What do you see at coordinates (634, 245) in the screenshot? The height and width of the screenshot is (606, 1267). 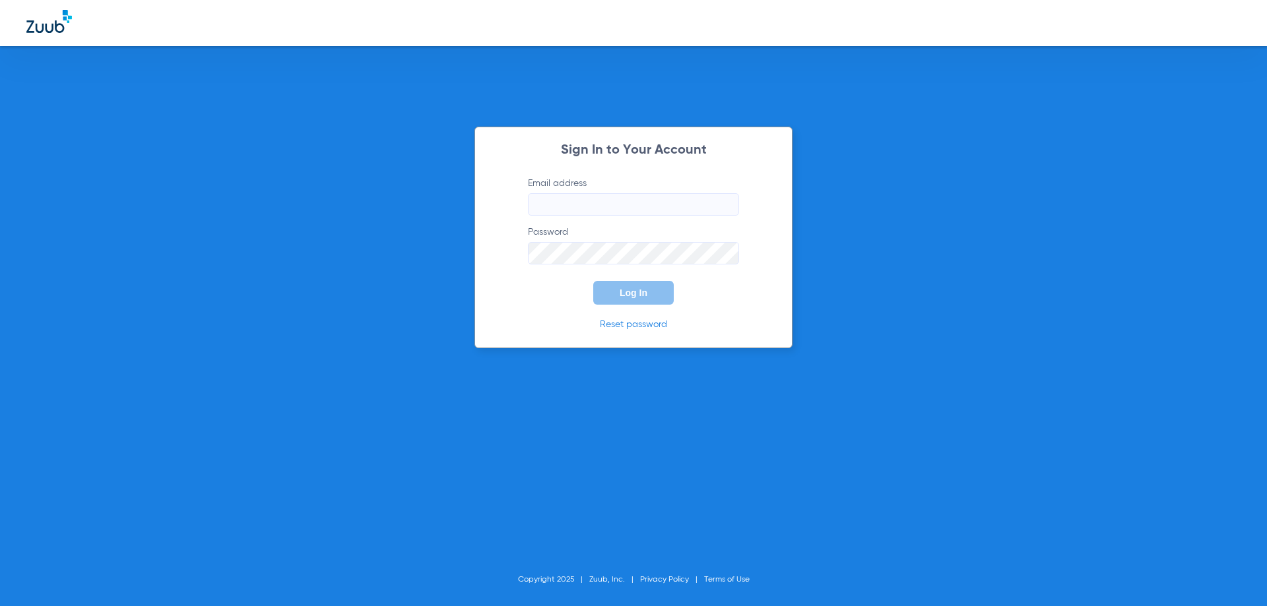 I see `label: Password` at bounding box center [634, 245].